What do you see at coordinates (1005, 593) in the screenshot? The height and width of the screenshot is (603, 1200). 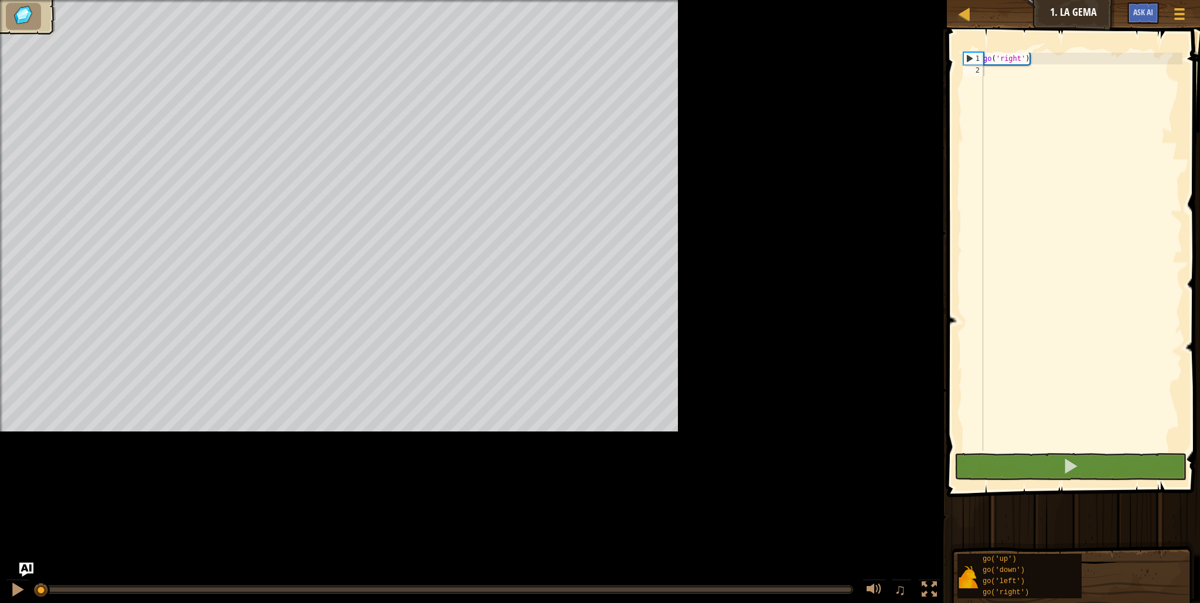 I see `span: go('right')` at bounding box center [1005, 593].